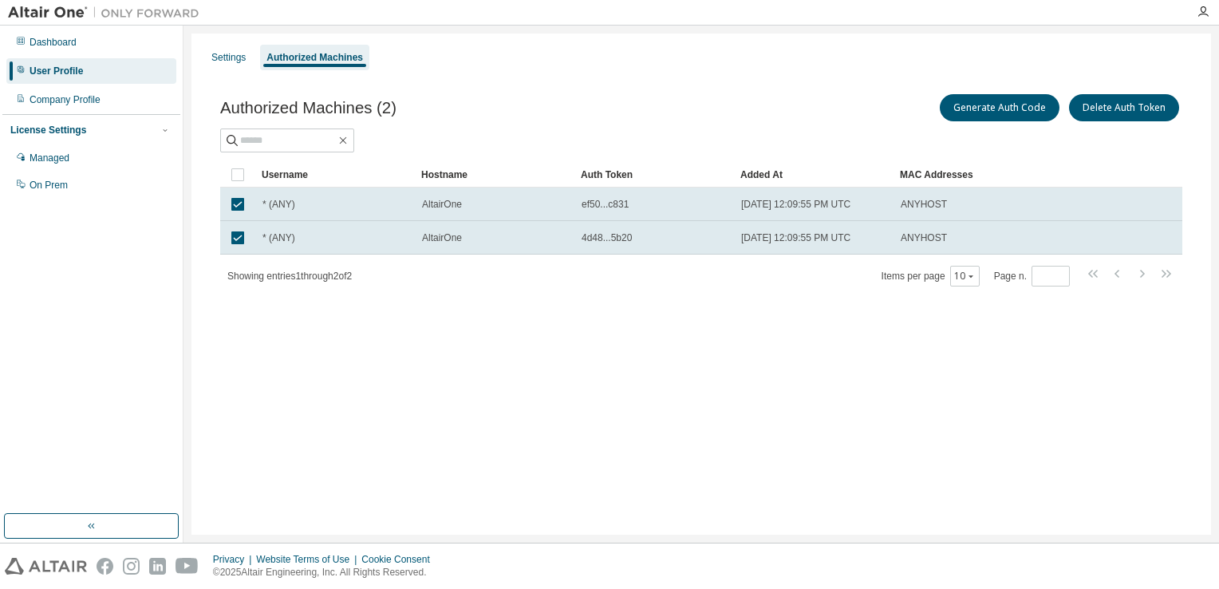 Image resolution: width=1219 pixels, height=589 pixels. Describe the element at coordinates (654, 175) in the screenshot. I see `div: Auth Token` at that location.